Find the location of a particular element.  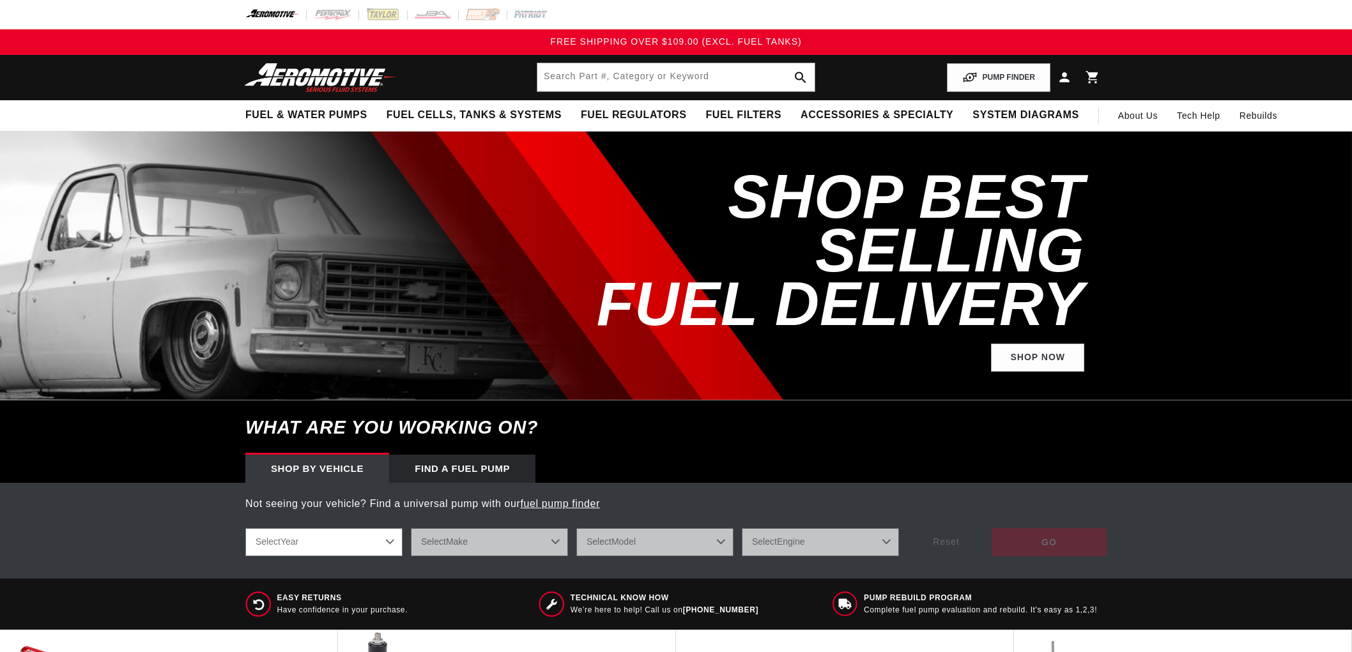

span: Tech Help is located at coordinates (1199, 116).